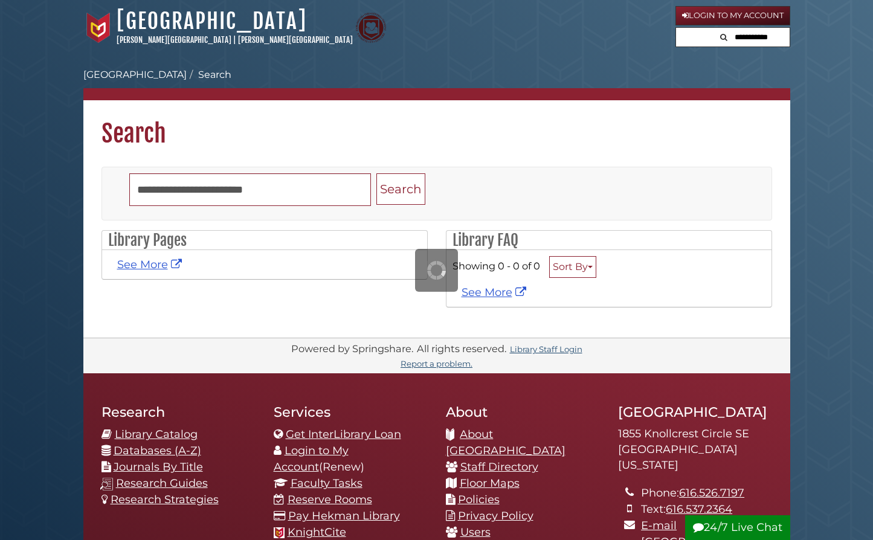 Image resolution: width=873 pixels, height=540 pixels. Describe the element at coordinates (343, 435) in the screenshot. I see `a: Get InterLibrary Loan` at that location.